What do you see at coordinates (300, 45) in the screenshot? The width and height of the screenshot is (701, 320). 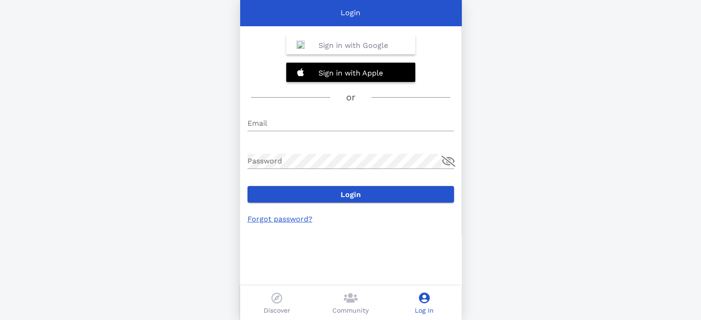 I see `img: Google_%22G%22_Logo.svg` at bounding box center [300, 45].